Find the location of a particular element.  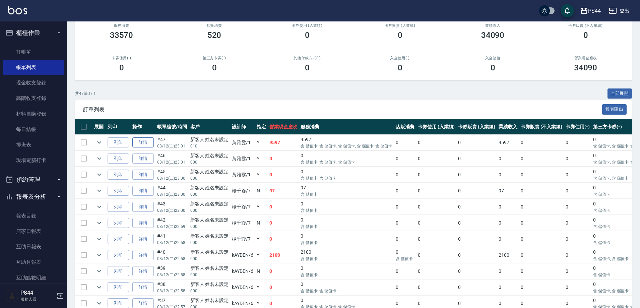

h2: 卡券販賣 (入業績) is located at coordinates (400, 25).